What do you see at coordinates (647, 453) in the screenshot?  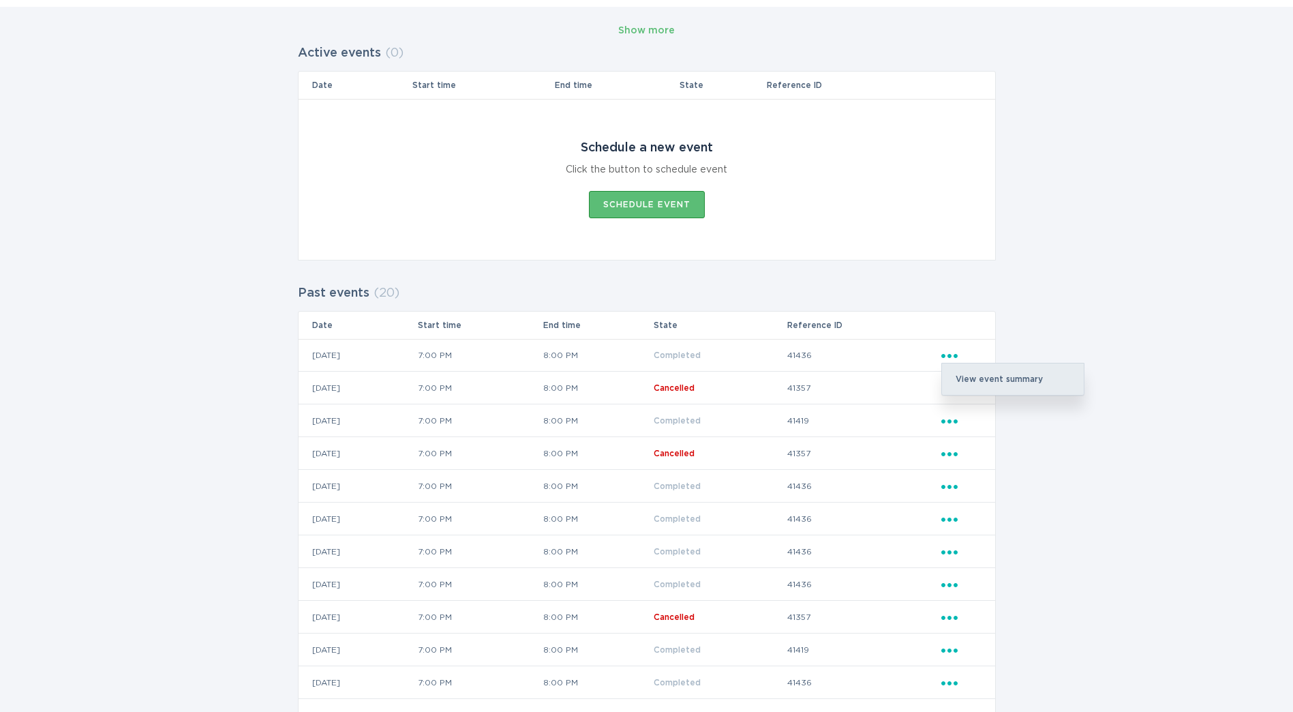 I see `tr: e82f3de401b541c0b8409205f529ee4c` at bounding box center [647, 453].